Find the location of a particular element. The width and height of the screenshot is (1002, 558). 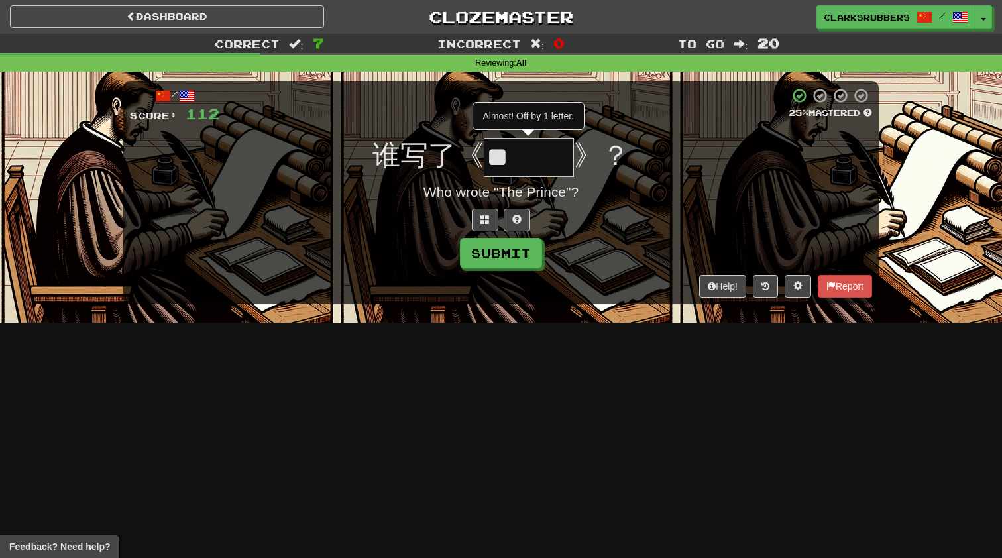

span: 0 is located at coordinates (559, 43).